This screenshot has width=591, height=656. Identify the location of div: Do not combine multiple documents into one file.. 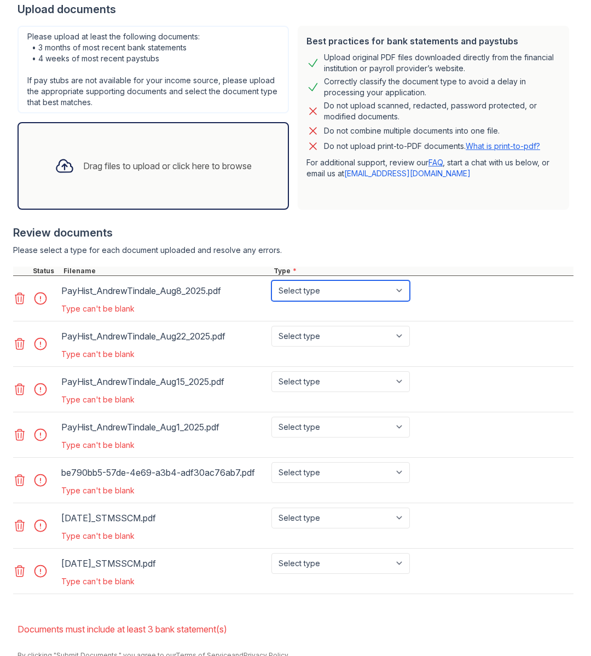
(412, 131).